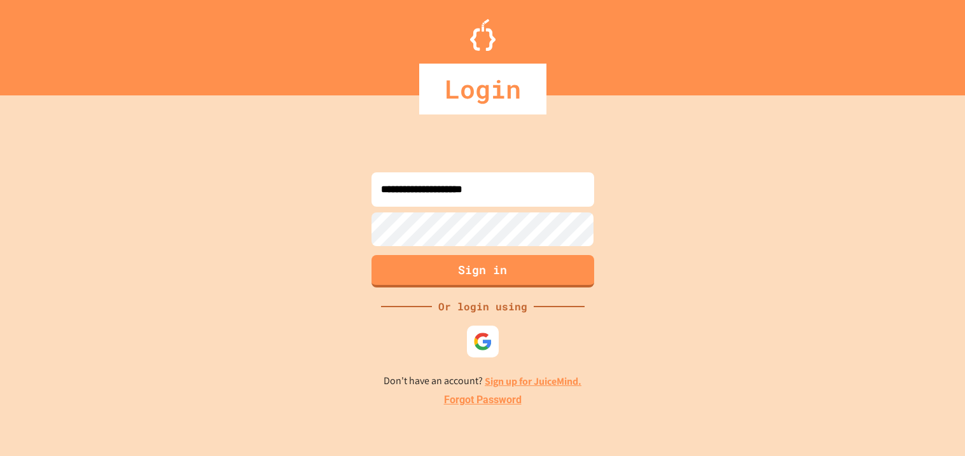 This screenshot has width=965, height=456. What do you see at coordinates (483, 89) in the screenshot?
I see `div: Login` at bounding box center [483, 89].